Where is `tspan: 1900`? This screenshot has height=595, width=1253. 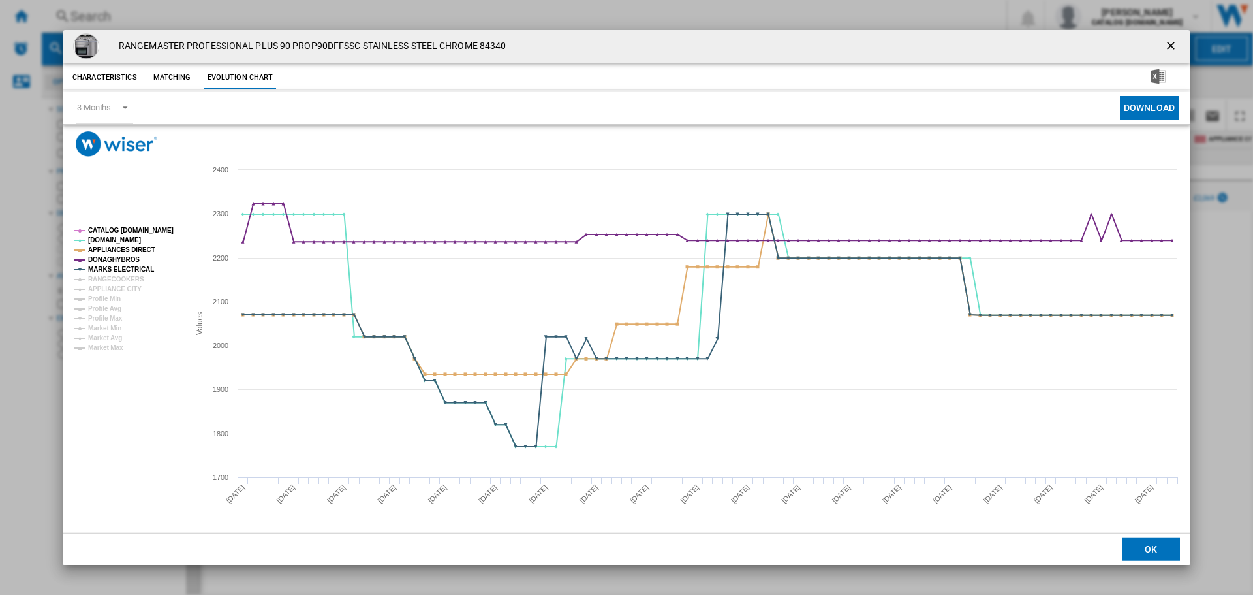 tspan: 1900 is located at coordinates (221, 389).